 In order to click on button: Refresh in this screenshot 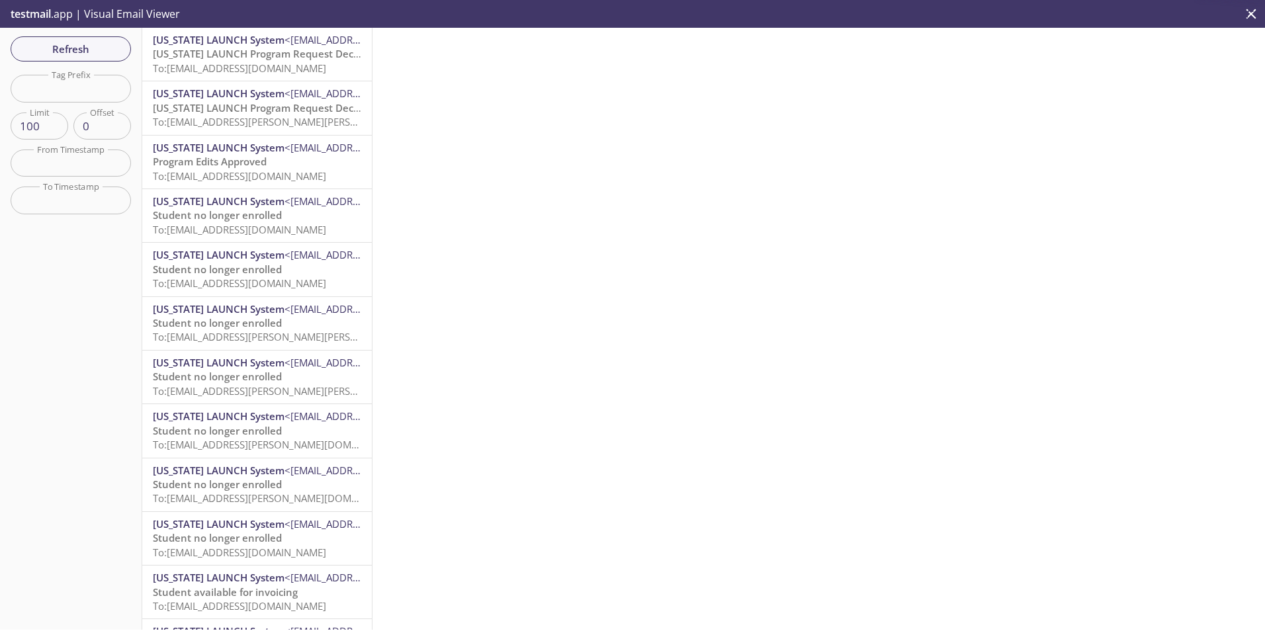, I will do `click(71, 49)`.